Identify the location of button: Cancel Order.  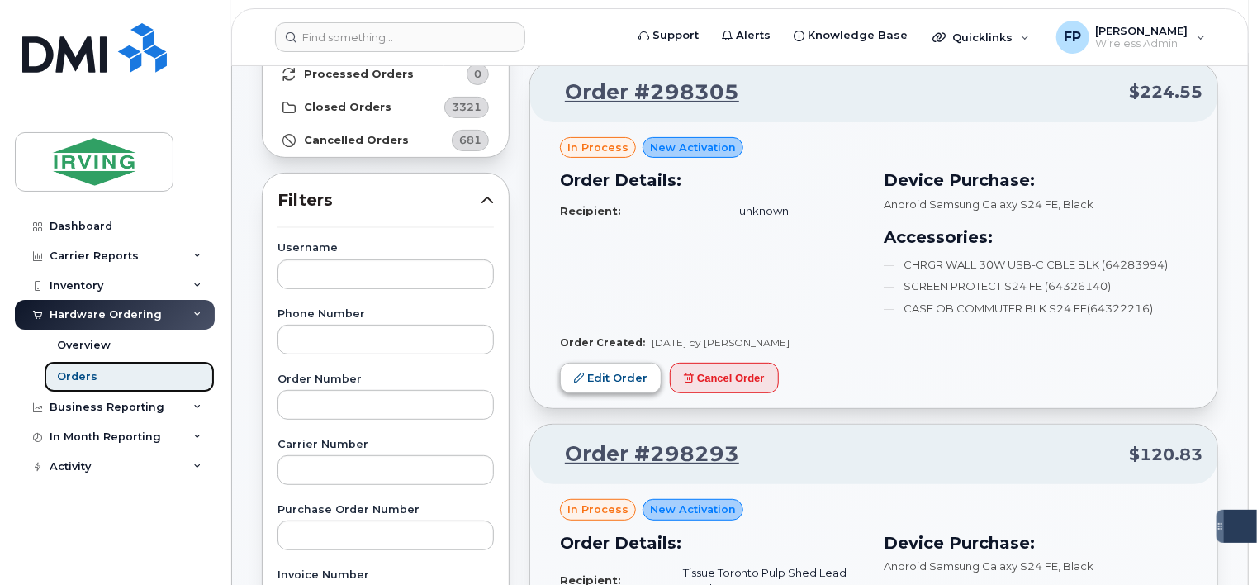
(724, 377).